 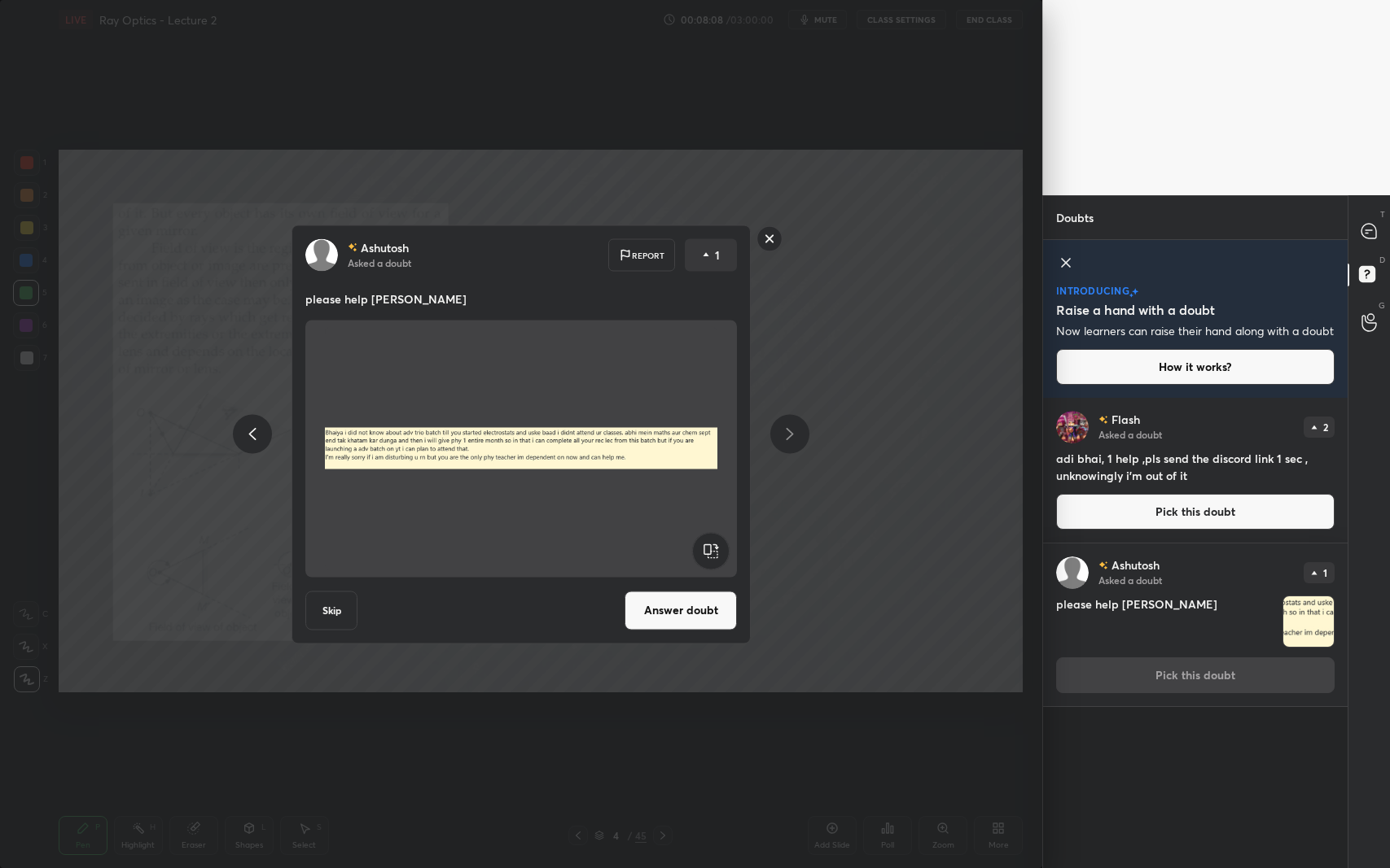 I want to click on p: T, so click(x=1383, y=214).